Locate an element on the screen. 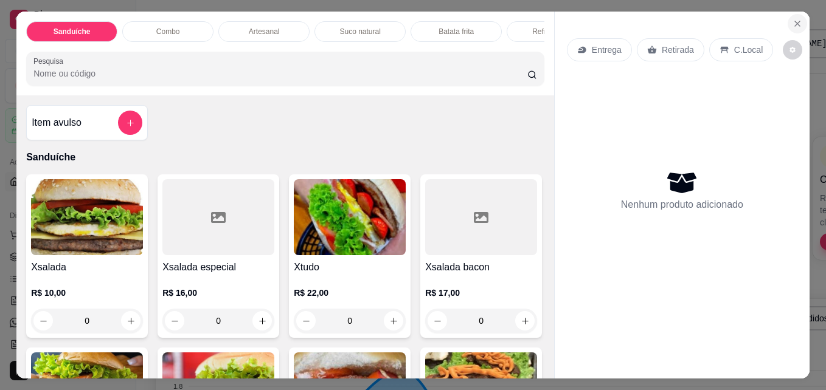 Image resolution: width=826 pixels, height=390 pixels. p: R$ 10,00 is located at coordinates (87, 293).